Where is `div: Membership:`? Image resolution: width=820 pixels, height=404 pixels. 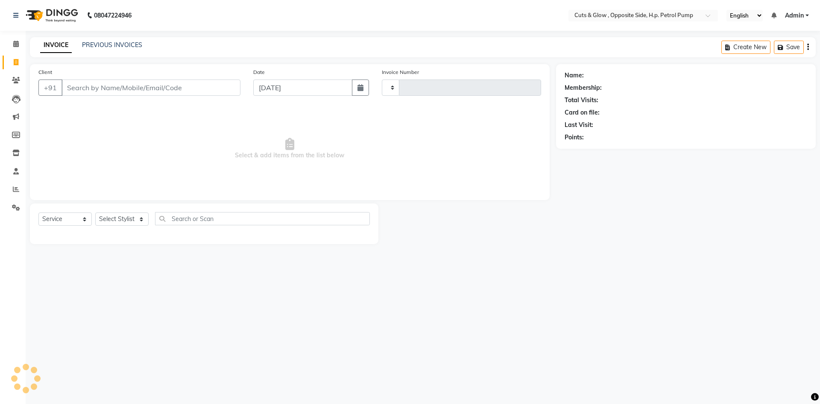
div: Membership: is located at coordinates (583, 88).